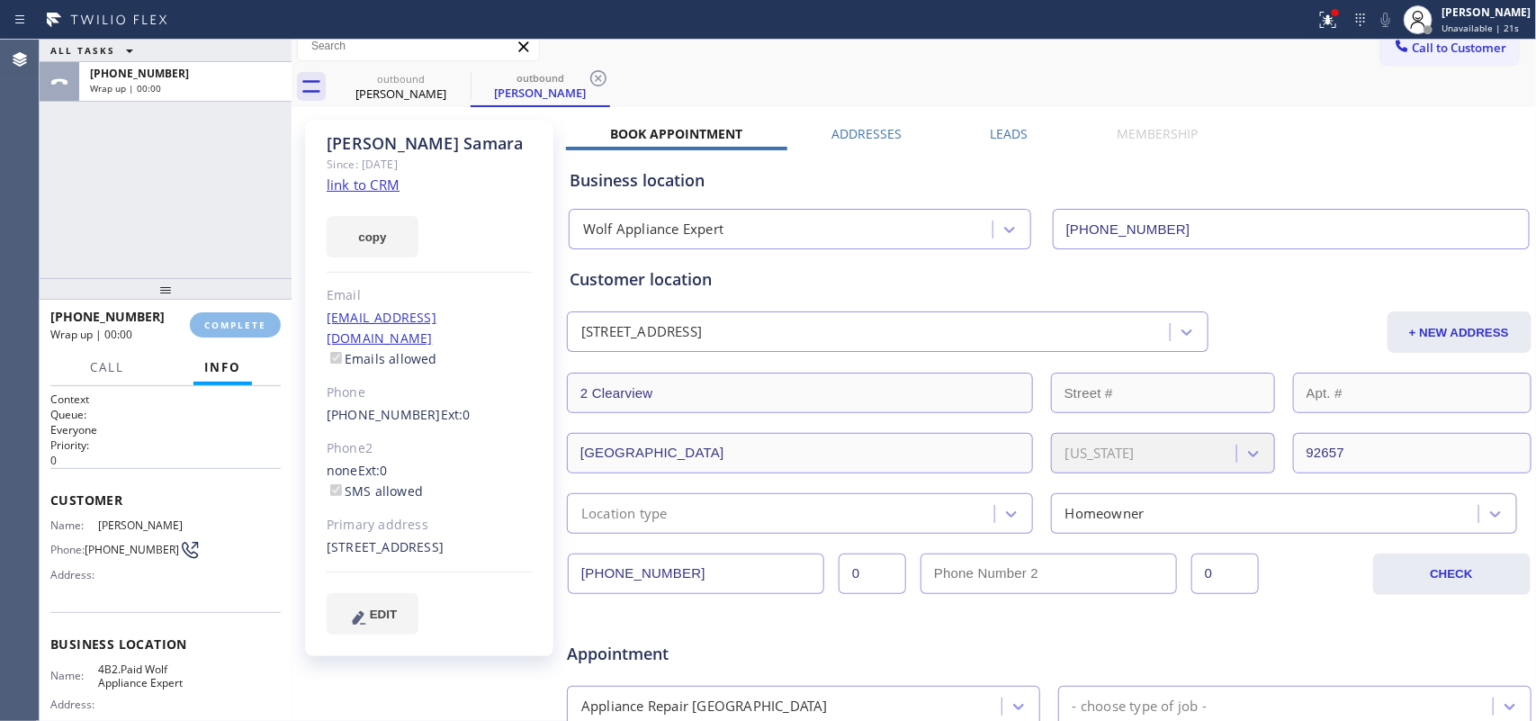 This screenshot has width=1536, height=721. What do you see at coordinates (1010, 133) in the screenshot?
I see `label: Leads` at bounding box center [1010, 133].